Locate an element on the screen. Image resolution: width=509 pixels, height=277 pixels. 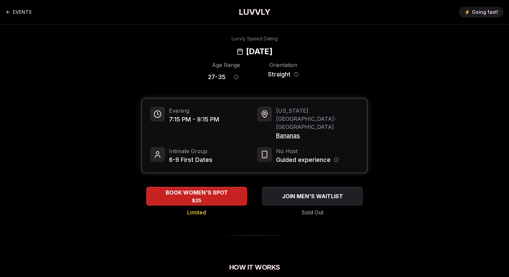
span: BOOK WOMEN'S SPOT is located at coordinates (197, 193).